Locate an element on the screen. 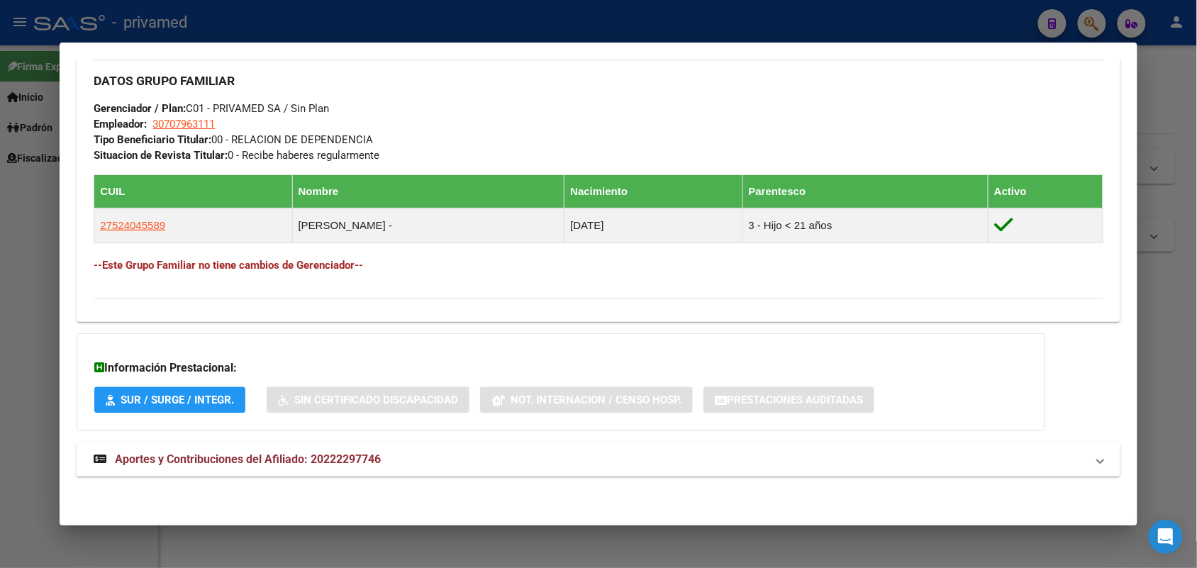 The width and height of the screenshot is (1197, 568). span: Not. Internacion / Censo Hosp. is located at coordinates (596, 401).